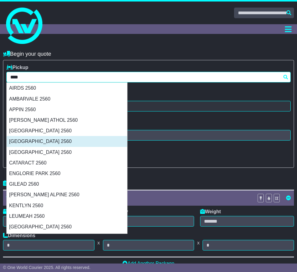  What do you see at coordinates (17, 67) in the screenshot?
I see `label: Pickup` at bounding box center [17, 67].